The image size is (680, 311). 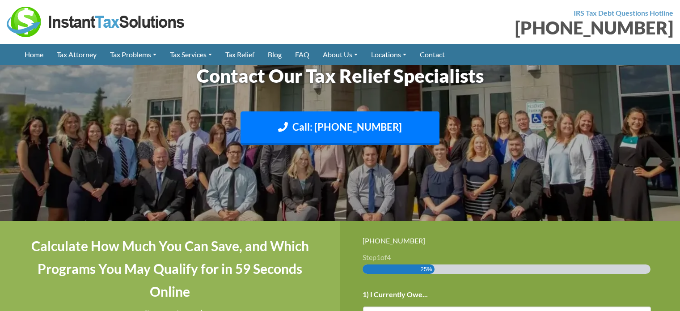 I want to click on a: FAQ, so click(x=302, y=54).